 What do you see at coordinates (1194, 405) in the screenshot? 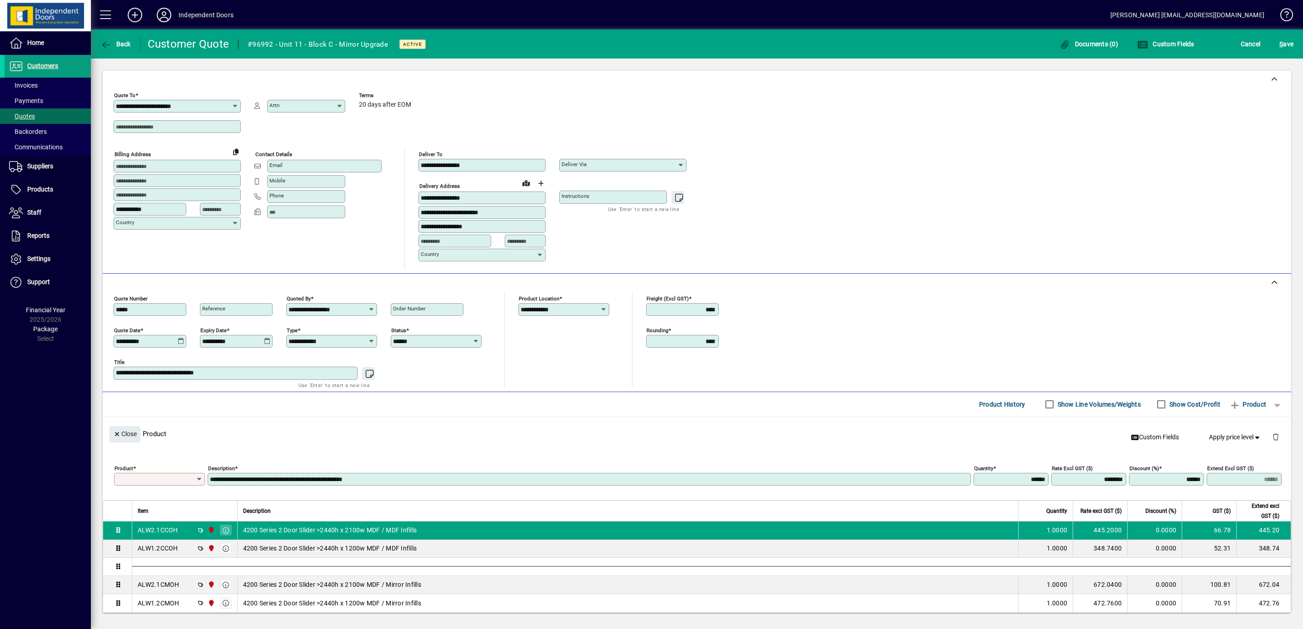
I see `label: Show Cost/Profit` at bounding box center [1194, 405].